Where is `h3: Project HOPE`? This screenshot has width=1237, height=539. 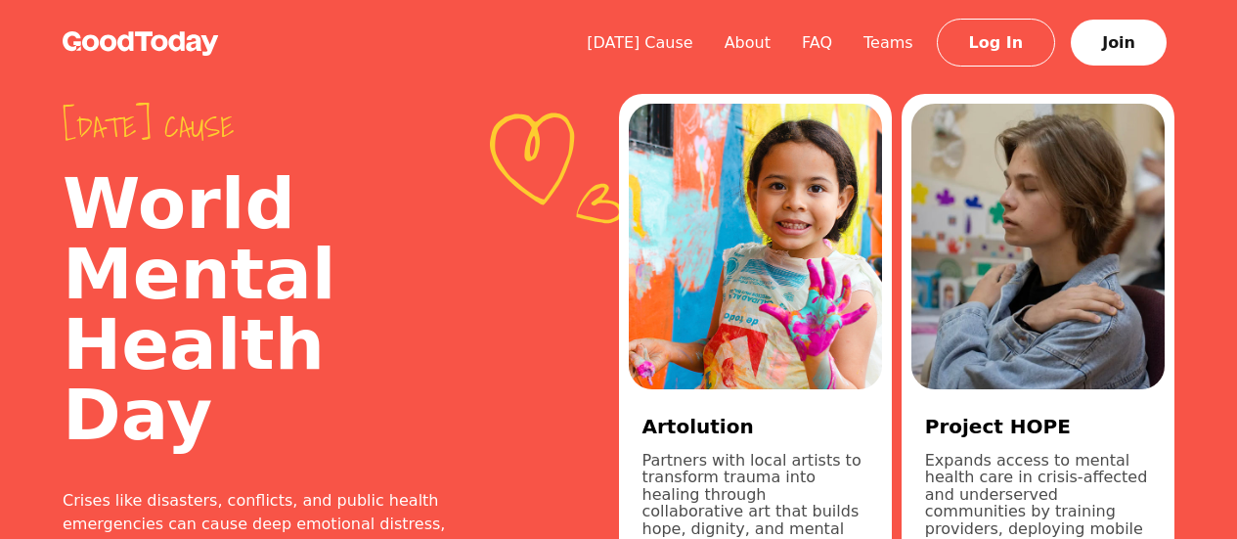 h3: Project HOPE is located at coordinates (1037, 426).